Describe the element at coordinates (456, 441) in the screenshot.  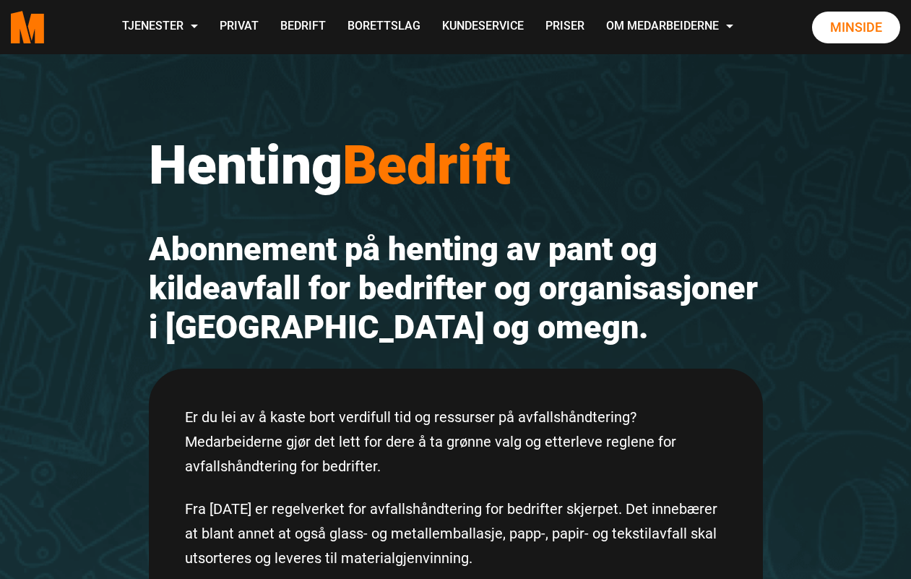
I see `p: Er du lei av å kaste bort verdifull tid og ressurser på avfallshåndtering? Medarbeiderne gjør det...` at that location.